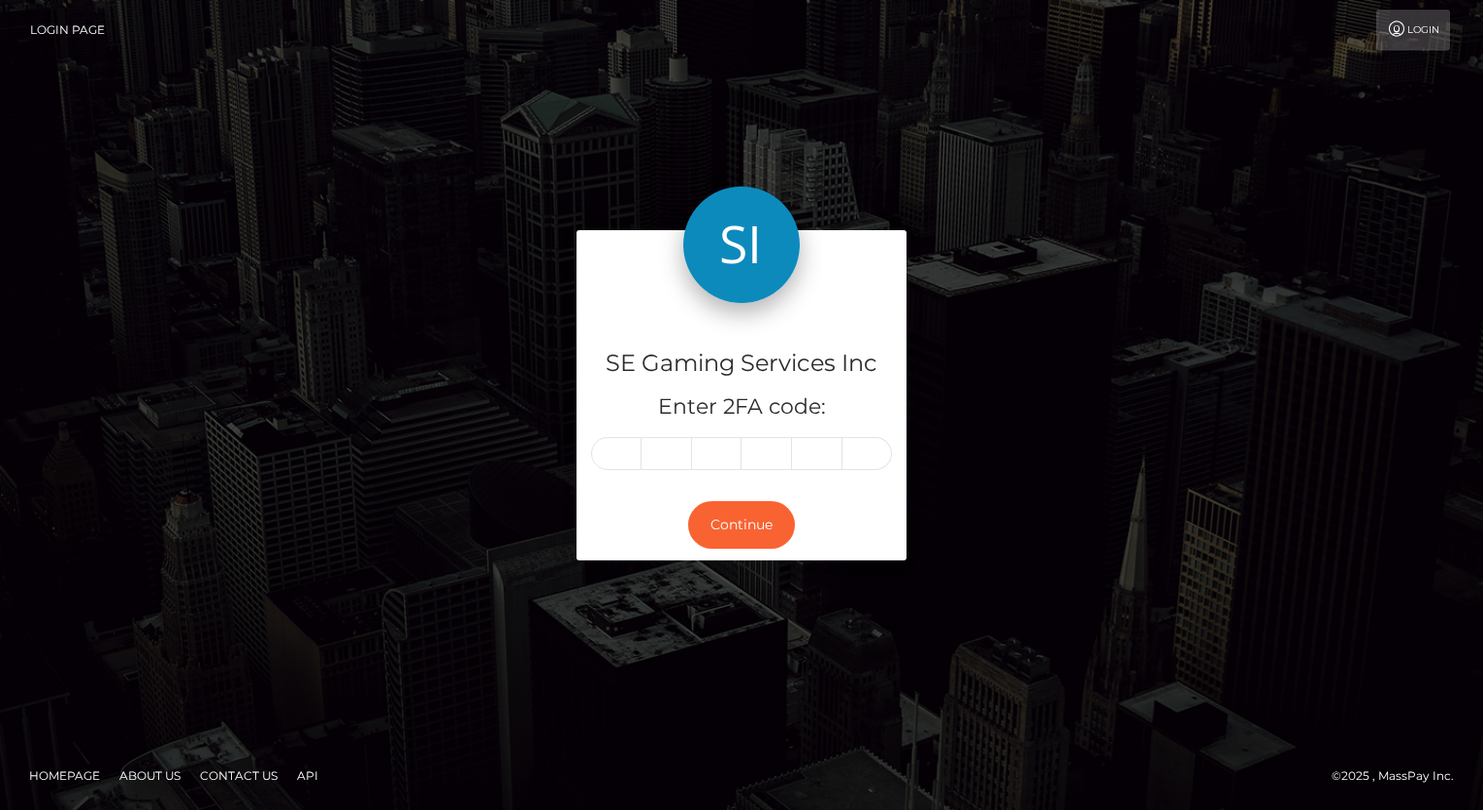  I want to click on a: Login Page, so click(67, 30).